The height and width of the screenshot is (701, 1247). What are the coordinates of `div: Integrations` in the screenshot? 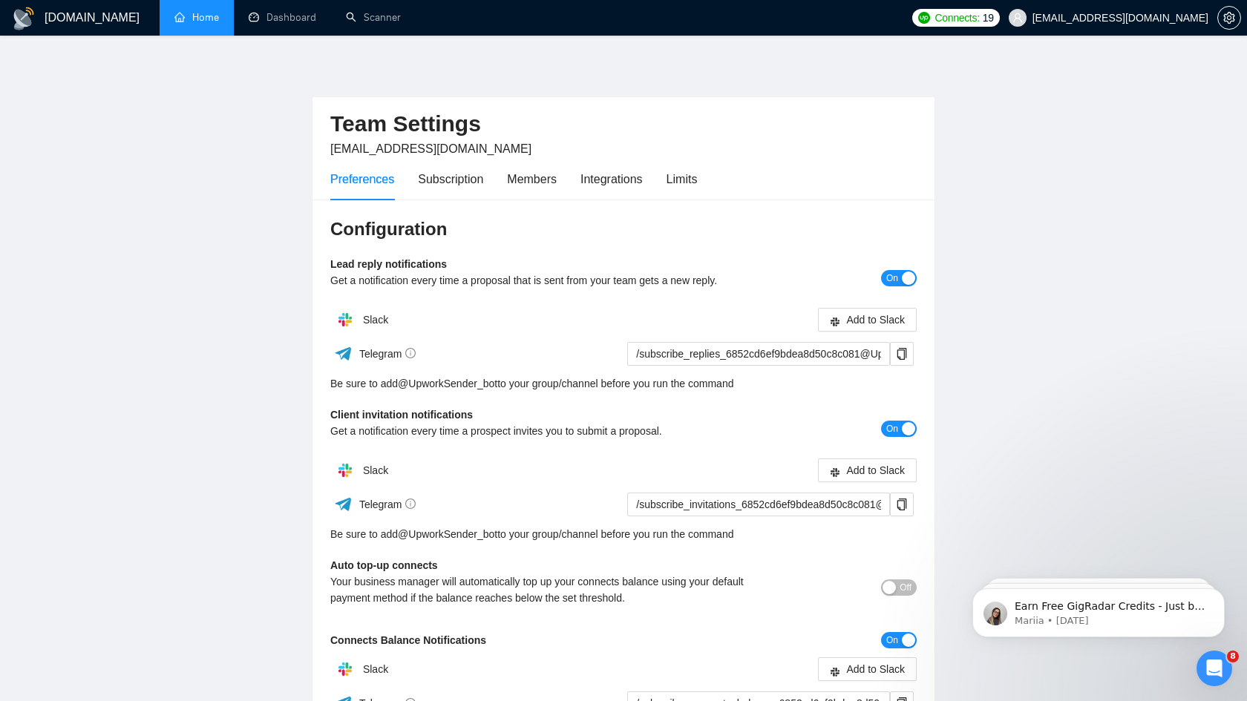 It's located at (611, 179).